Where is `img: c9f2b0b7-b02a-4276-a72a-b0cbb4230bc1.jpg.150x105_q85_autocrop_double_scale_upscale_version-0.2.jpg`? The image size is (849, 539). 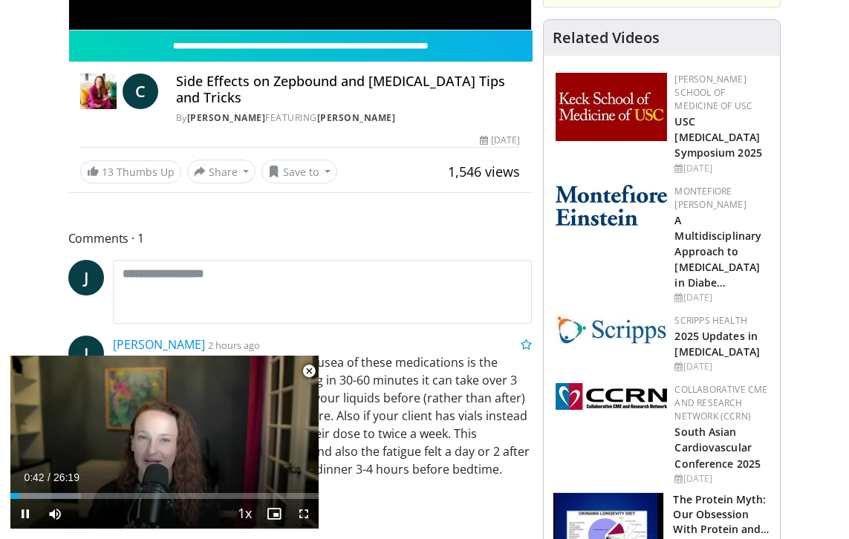
img: c9f2b0b7-b02a-4276-a72a-b0cbb4230bc1.jpg.150x105_q85_autocrop_double_scale_upscale_version-0.2.jpg is located at coordinates (611, 329).